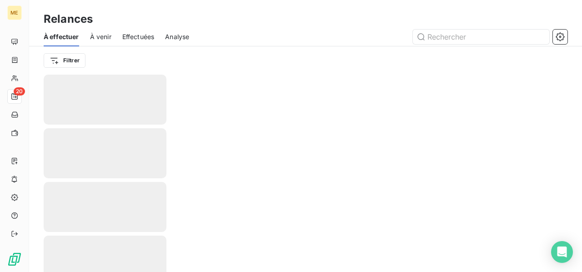 This screenshot has height=272, width=582. Describe the element at coordinates (101, 37) in the screenshot. I see `span: À venir` at that location.